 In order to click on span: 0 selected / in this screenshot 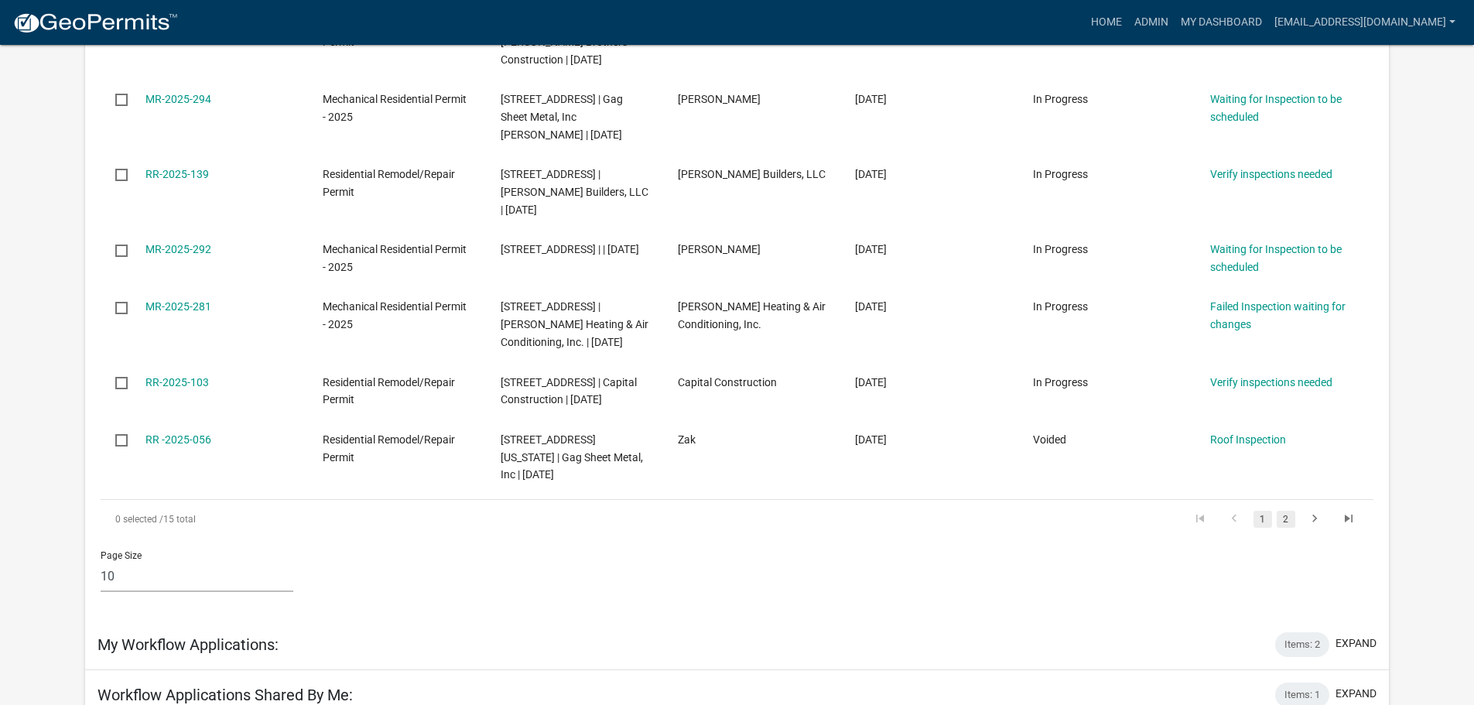, I will do `click(139, 519)`.